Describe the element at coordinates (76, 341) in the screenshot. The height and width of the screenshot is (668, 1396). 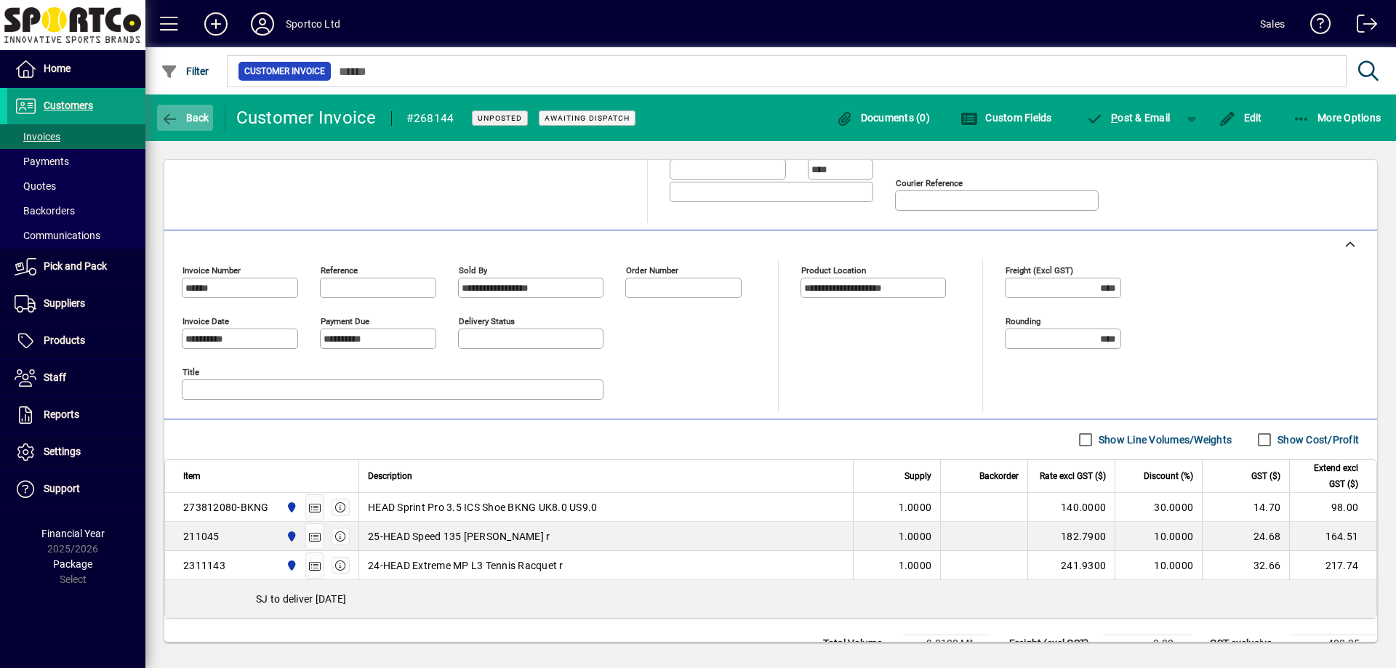
I see `a: Products` at that location.